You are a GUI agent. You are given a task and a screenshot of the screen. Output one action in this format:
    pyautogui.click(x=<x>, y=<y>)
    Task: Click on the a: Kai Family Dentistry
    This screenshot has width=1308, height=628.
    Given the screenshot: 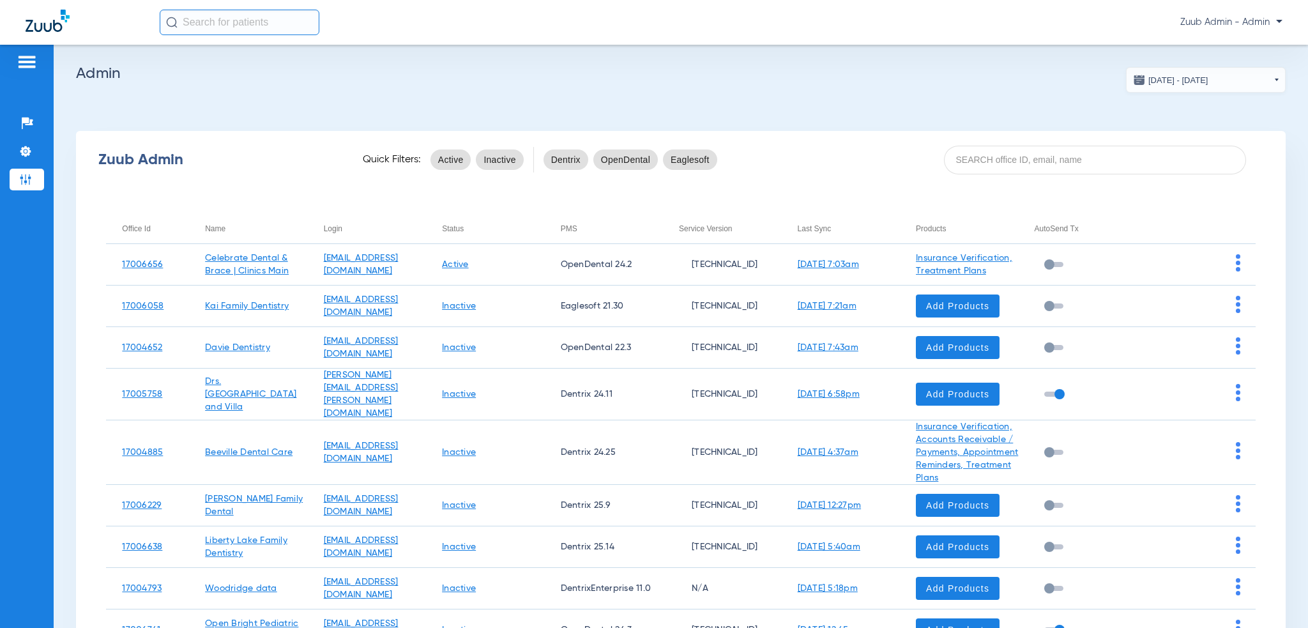 What is the action you would take?
    pyautogui.click(x=246, y=306)
    